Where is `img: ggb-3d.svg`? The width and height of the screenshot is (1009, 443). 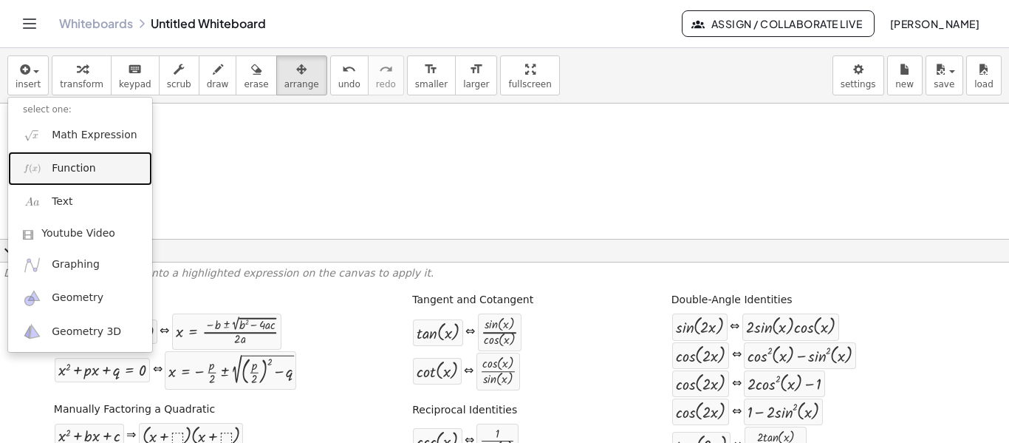
img: ggb-3d.svg is located at coordinates (32, 331).